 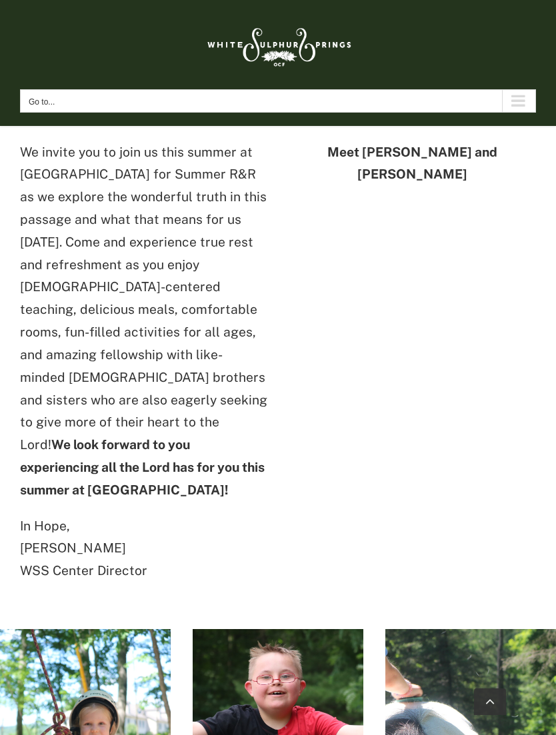 What do you see at coordinates (278, 101) in the screenshot?
I see `button: Go to...` at bounding box center [278, 101].